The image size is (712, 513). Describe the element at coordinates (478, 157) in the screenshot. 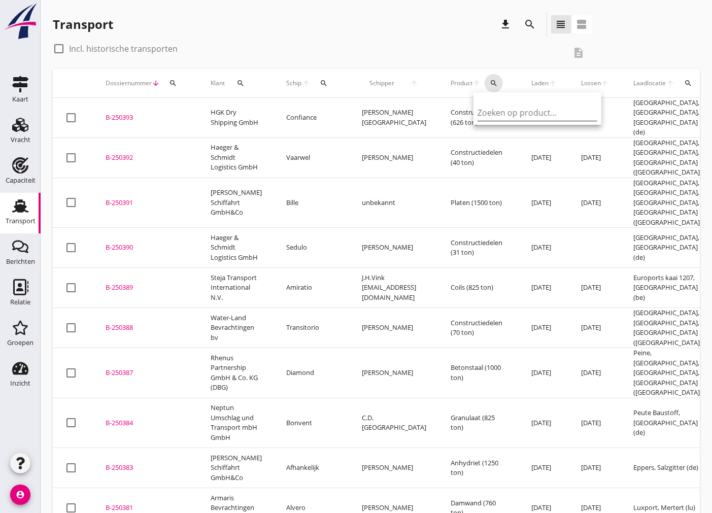

I see `td: Constructiedelen (40 ton)` at that location.